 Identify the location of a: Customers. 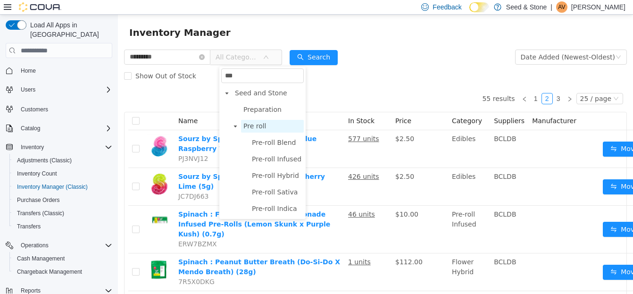
(34, 109).